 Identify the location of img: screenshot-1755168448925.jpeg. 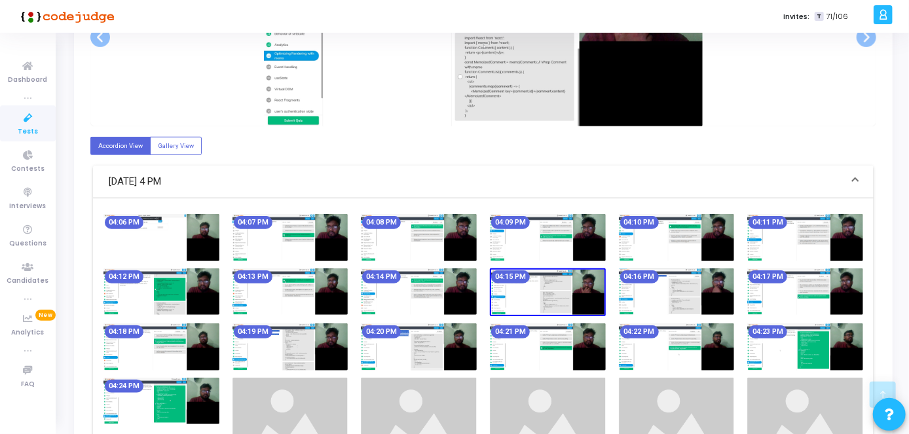
(805, 292).